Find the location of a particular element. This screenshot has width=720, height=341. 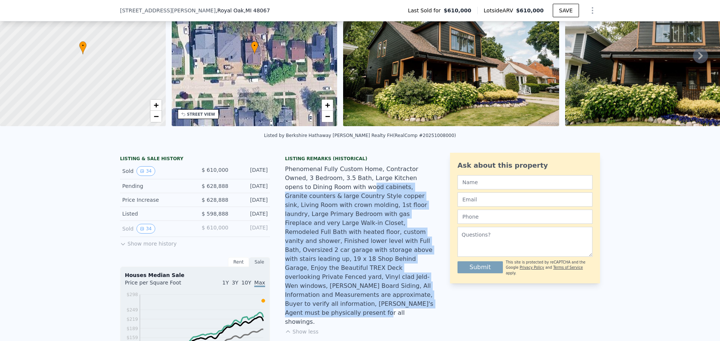

div: Sale is located at coordinates (259, 262).